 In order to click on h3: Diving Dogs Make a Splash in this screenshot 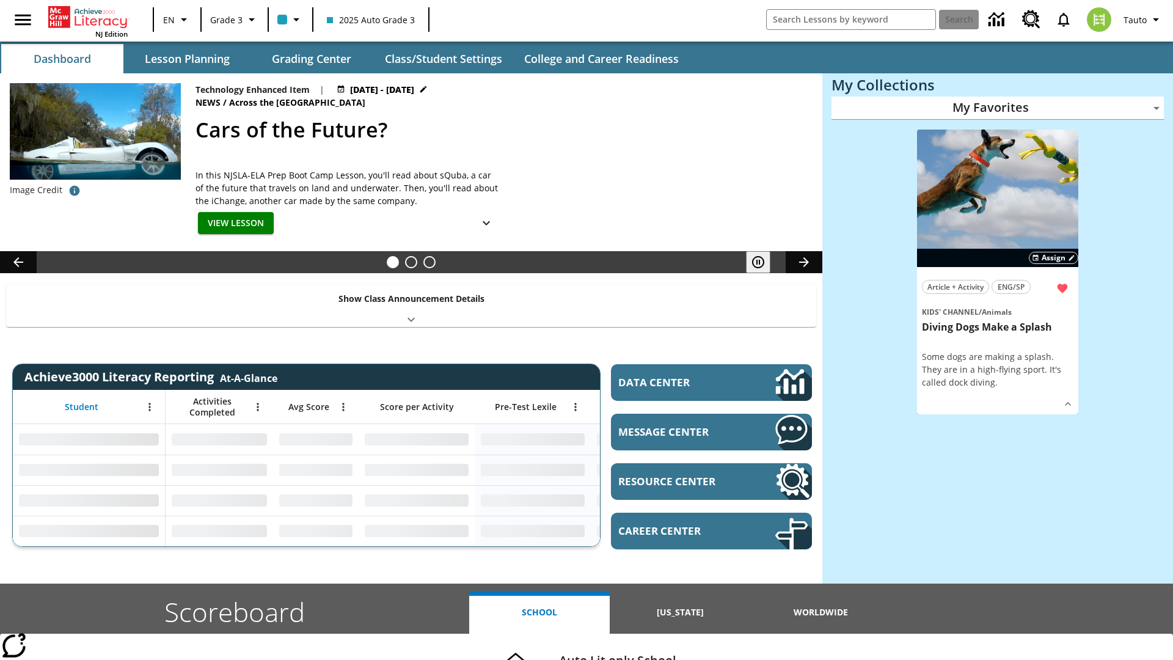, I will do `click(998, 327)`.